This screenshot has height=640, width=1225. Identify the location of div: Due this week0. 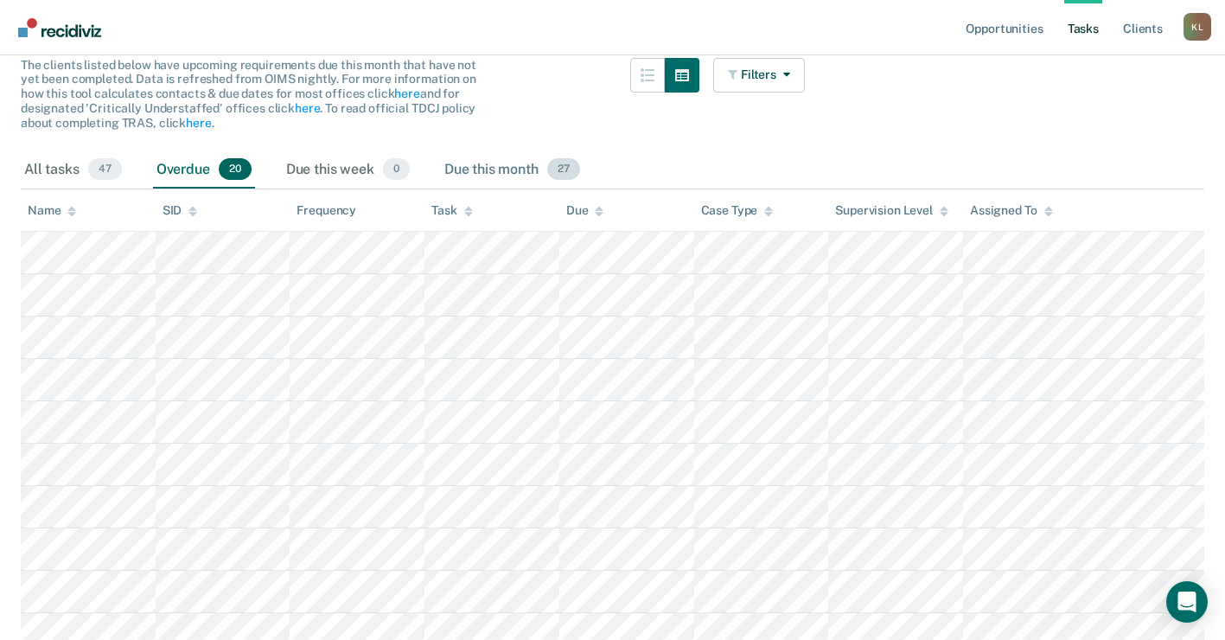
(348, 170).